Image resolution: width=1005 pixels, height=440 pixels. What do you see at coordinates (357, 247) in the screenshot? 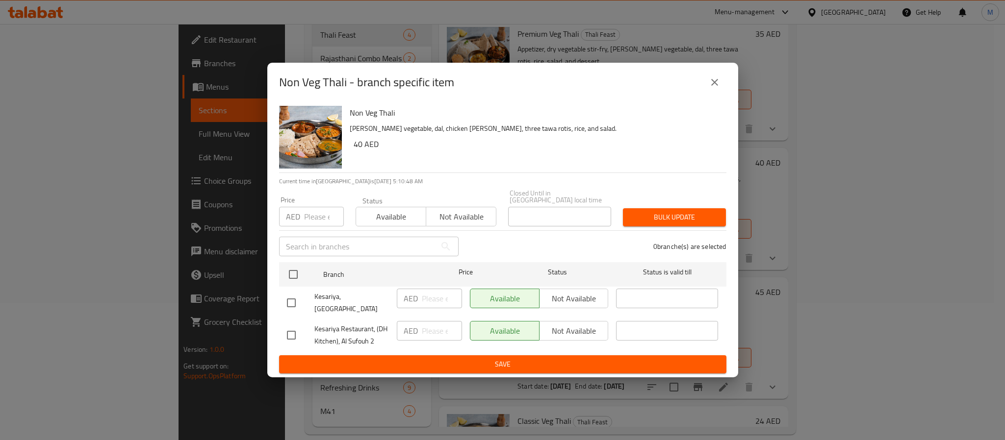
I see `input: Search in branches` at bounding box center [357, 247].